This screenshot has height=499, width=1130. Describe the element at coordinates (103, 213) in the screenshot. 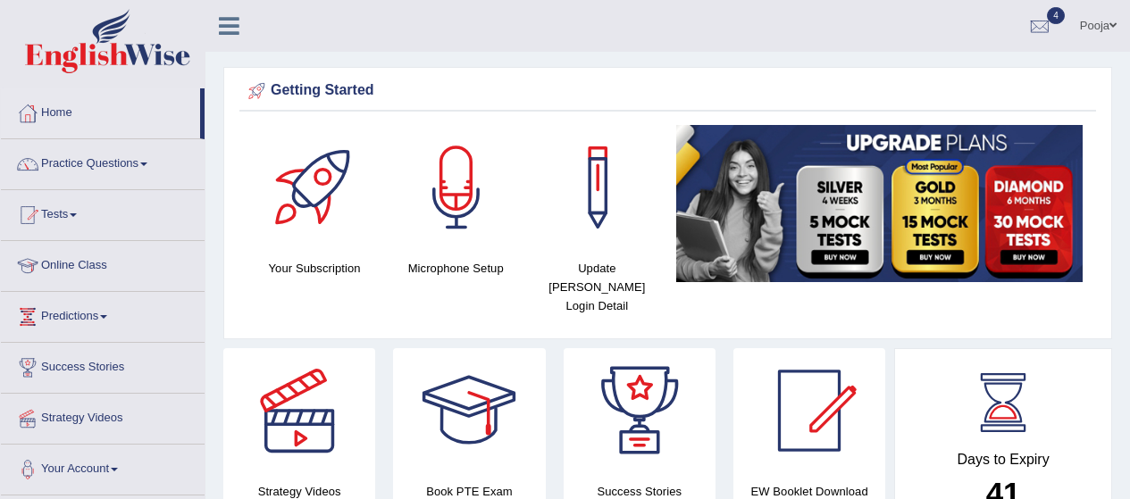

I see `a: Tests` at that location.